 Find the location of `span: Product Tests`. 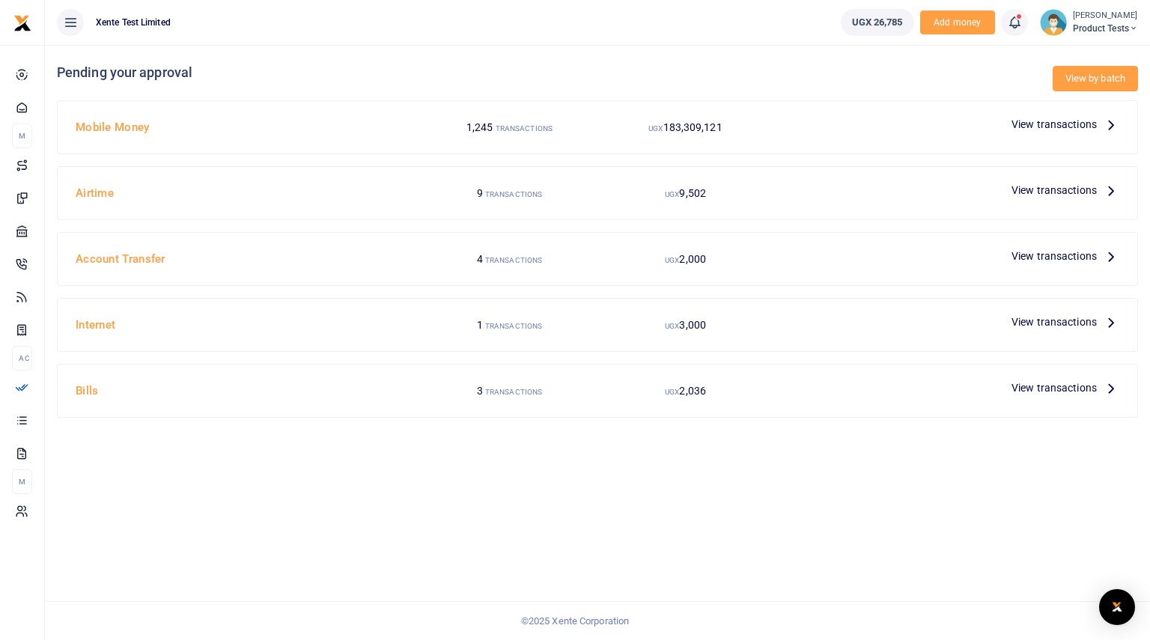

span: Product Tests is located at coordinates (1105, 28).